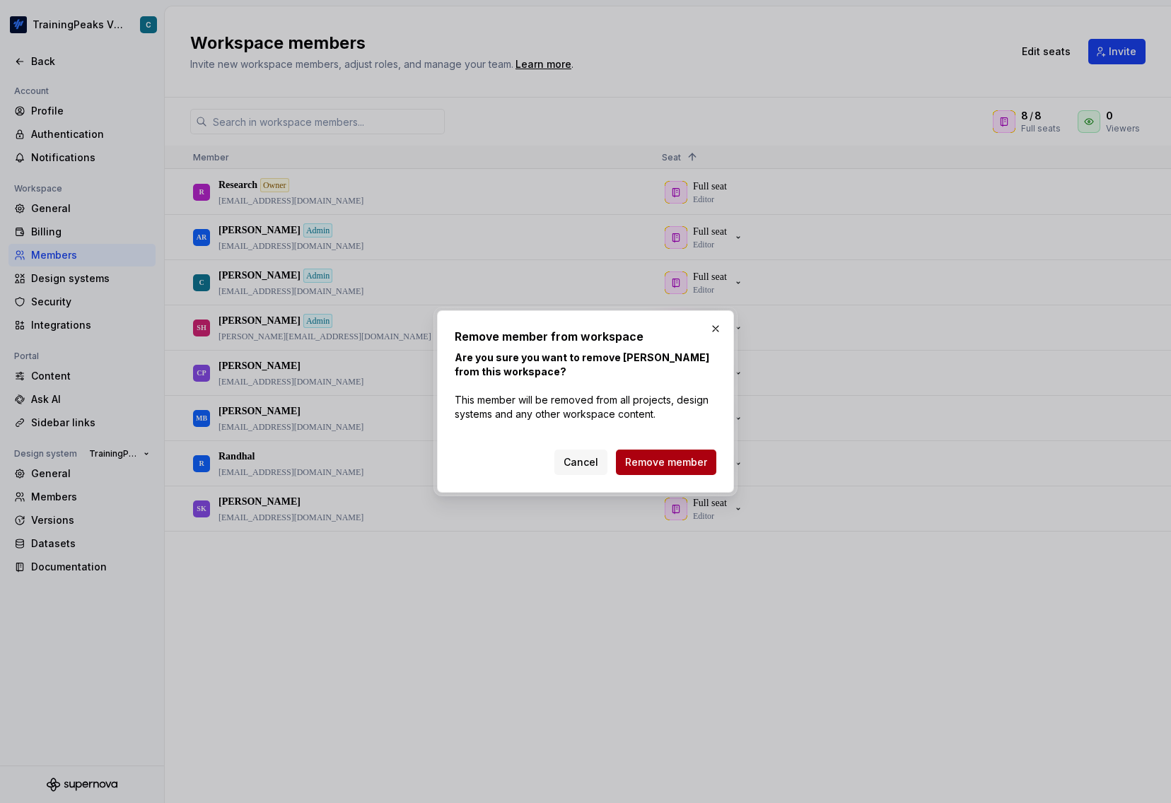  What do you see at coordinates (666, 462) in the screenshot?
I see `button: Remove member` at bounding box center [666, 462].